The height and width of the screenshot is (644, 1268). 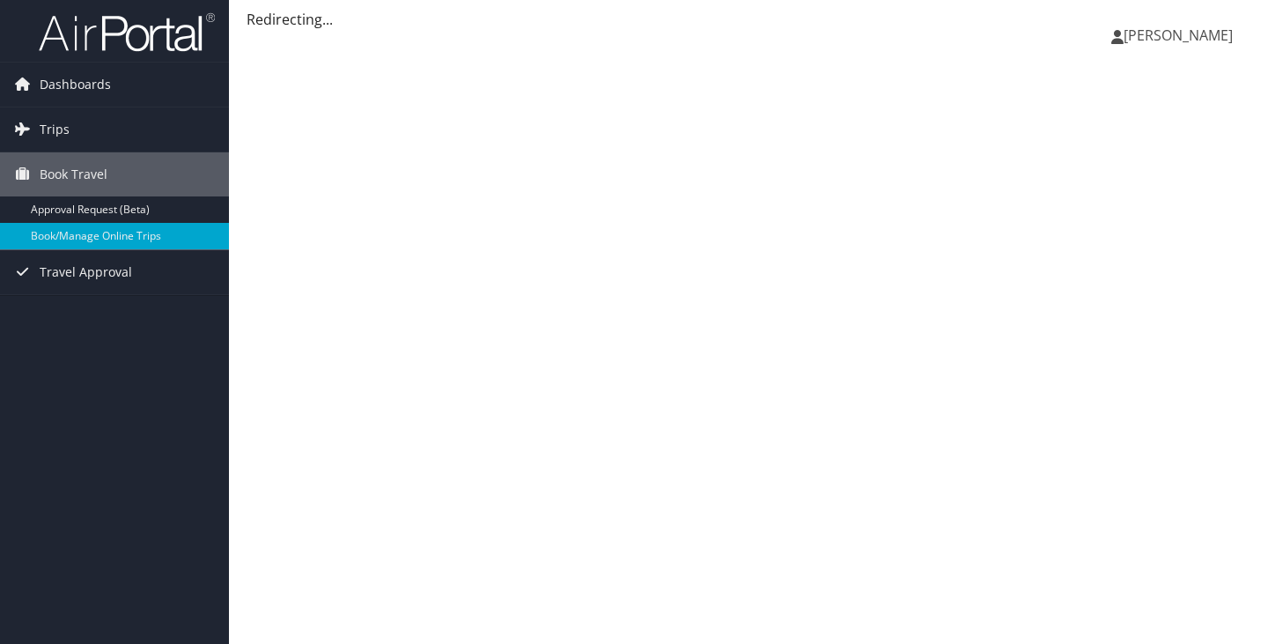 What do you see at coordinates (55, 129) in the screenshot?
I see `span: Trips` at bounding box center [55, 129].